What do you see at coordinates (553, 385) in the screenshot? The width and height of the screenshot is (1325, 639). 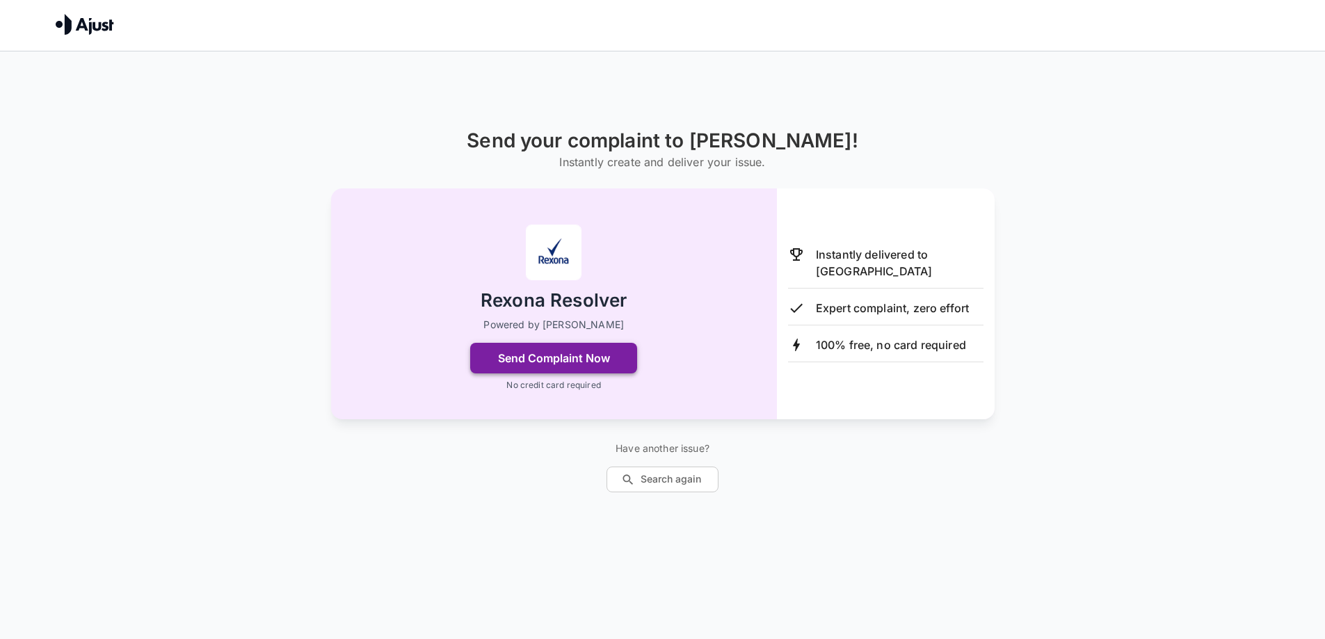 I see `p: No credit card required` at bounding box center [553, 385].